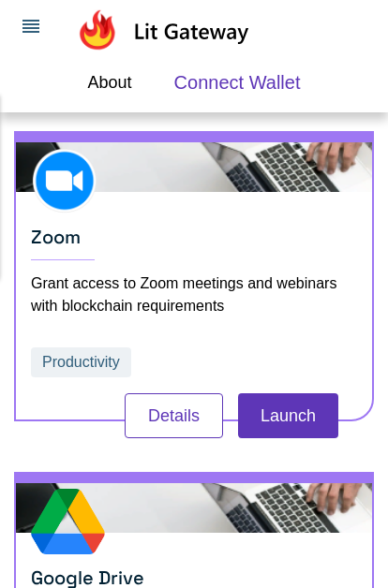 This screenshot has width=388, height=588. What do you see at coordinates (173, 416) in the screenshot?
I see `button: Details` at bounding box center [173, 416].